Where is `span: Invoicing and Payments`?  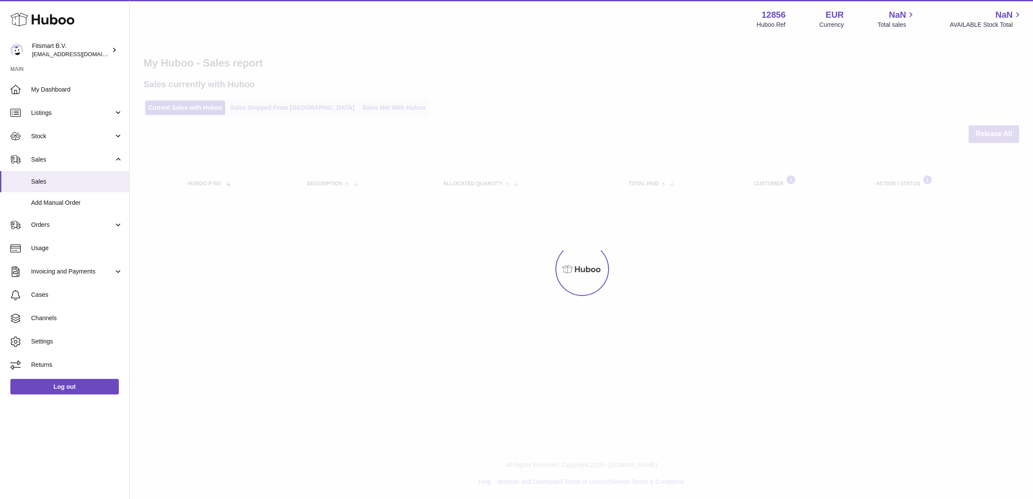 span: Invoicing and Payments is located at coordinates (72, 271).